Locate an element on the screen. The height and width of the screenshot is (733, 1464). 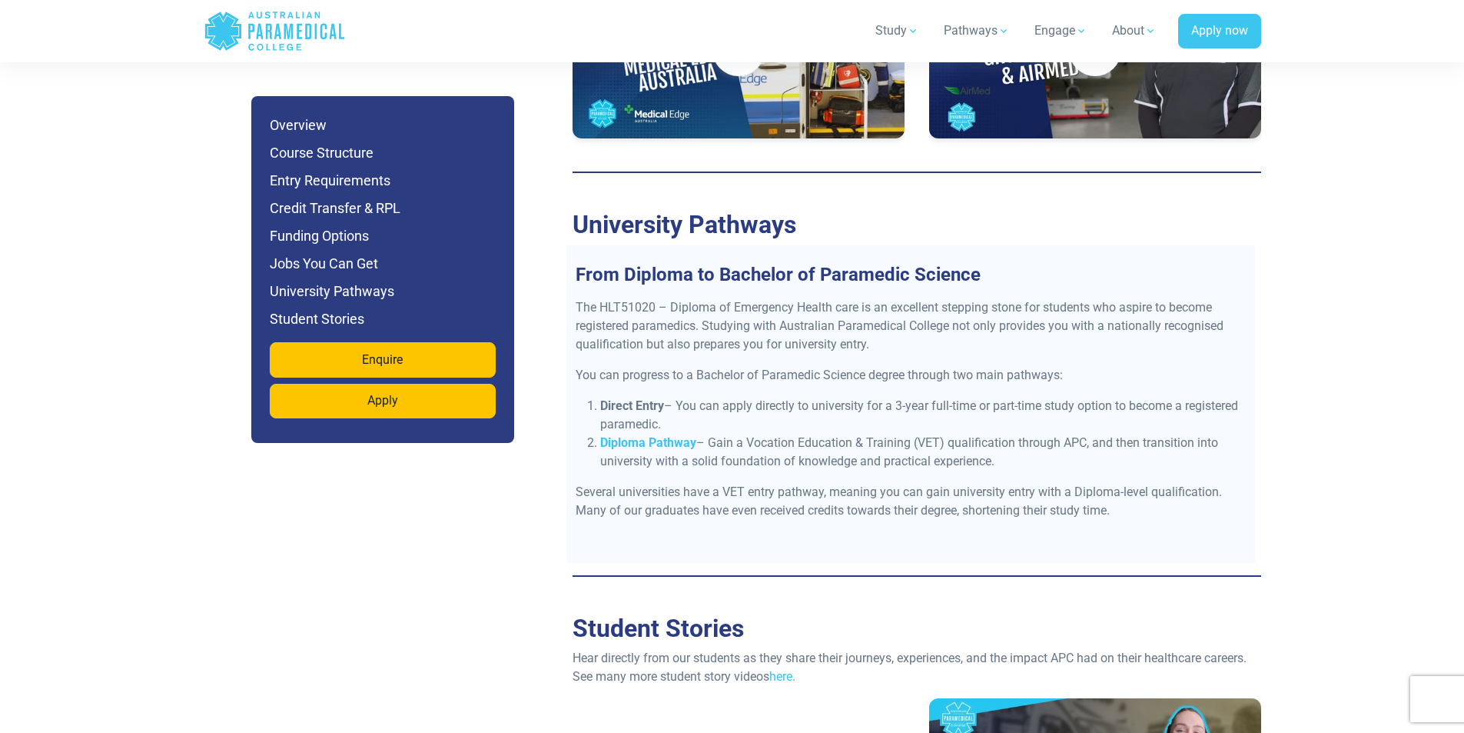
li: – You can apply directly to university for a 3-year full-time or part-time study option to become... is located at coordinates (923, 415).